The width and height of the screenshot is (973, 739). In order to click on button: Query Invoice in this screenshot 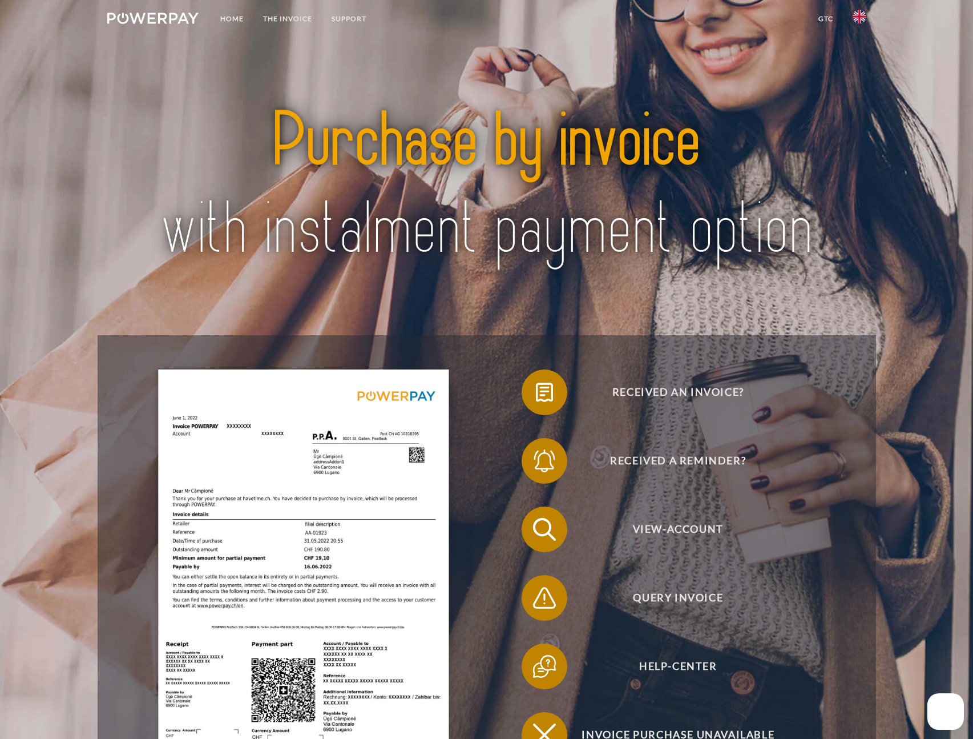, I will do `click(670, 598)`.